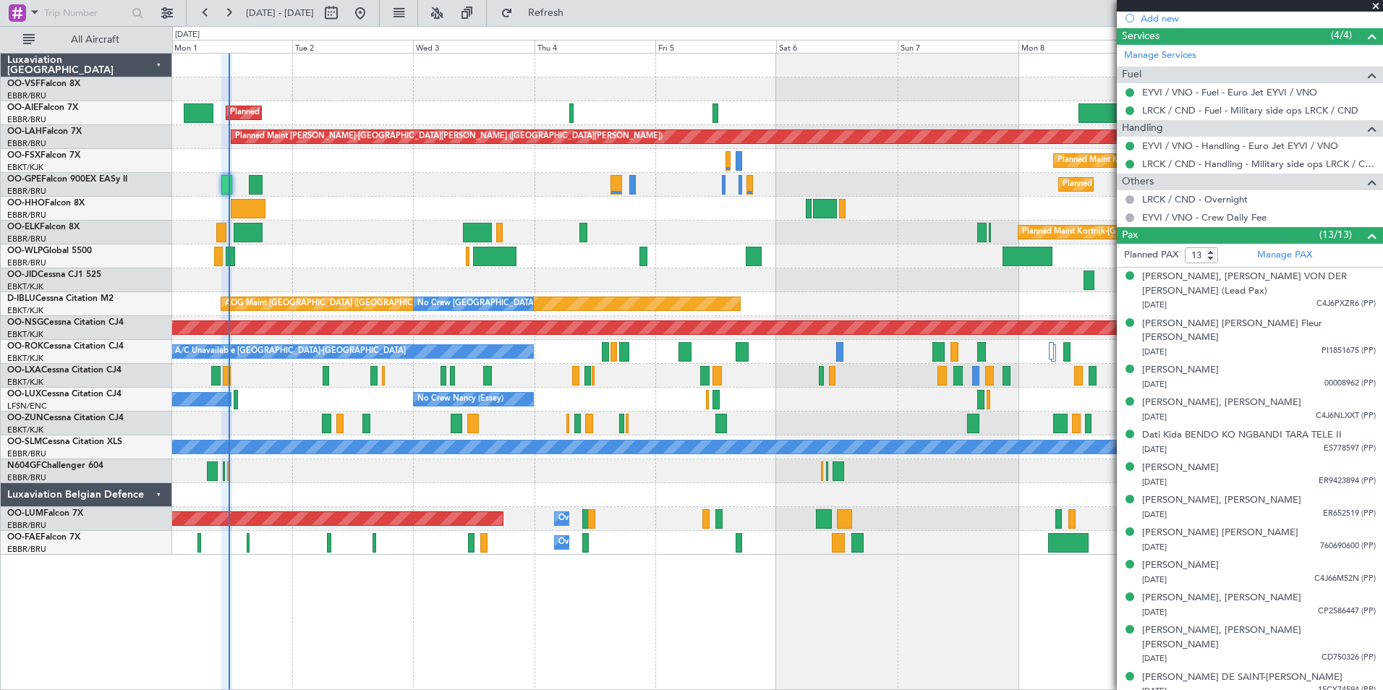  Describe the element at coordinates (24, 84) in the screenshot. I see `span: OO-VSF` at that location.